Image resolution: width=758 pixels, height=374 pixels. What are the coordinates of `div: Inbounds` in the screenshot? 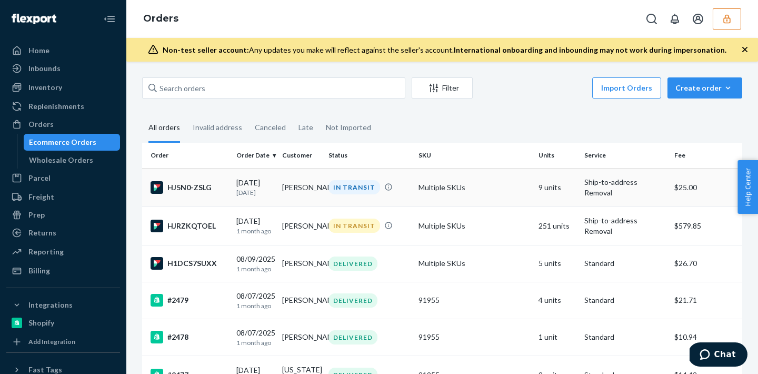 It's located at (44, 68).